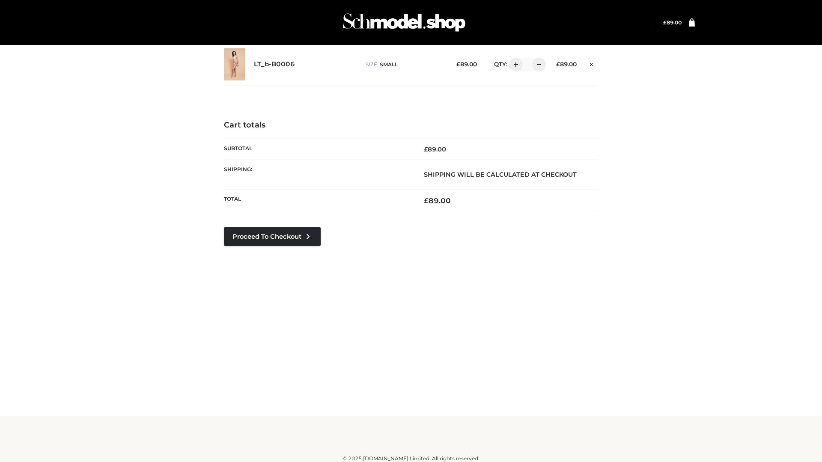 Image resolution: width=822 pixels, height=462 pixels. Describe the element at coordinates (274, 64) in the screenshot. I see `a: LT_b-B0006` at that location.